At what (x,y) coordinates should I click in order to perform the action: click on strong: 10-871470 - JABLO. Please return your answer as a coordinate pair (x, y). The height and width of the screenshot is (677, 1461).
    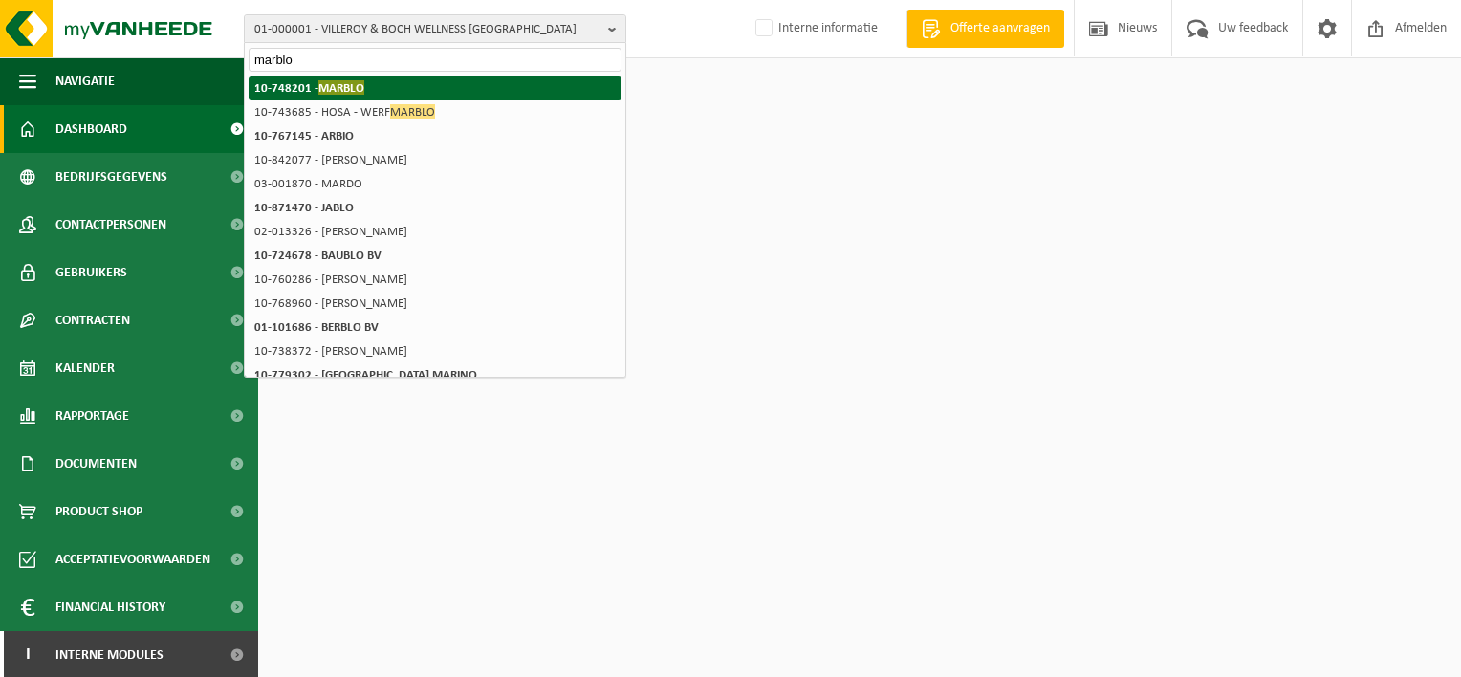
    Looking at the image, I should click on (304, 207).